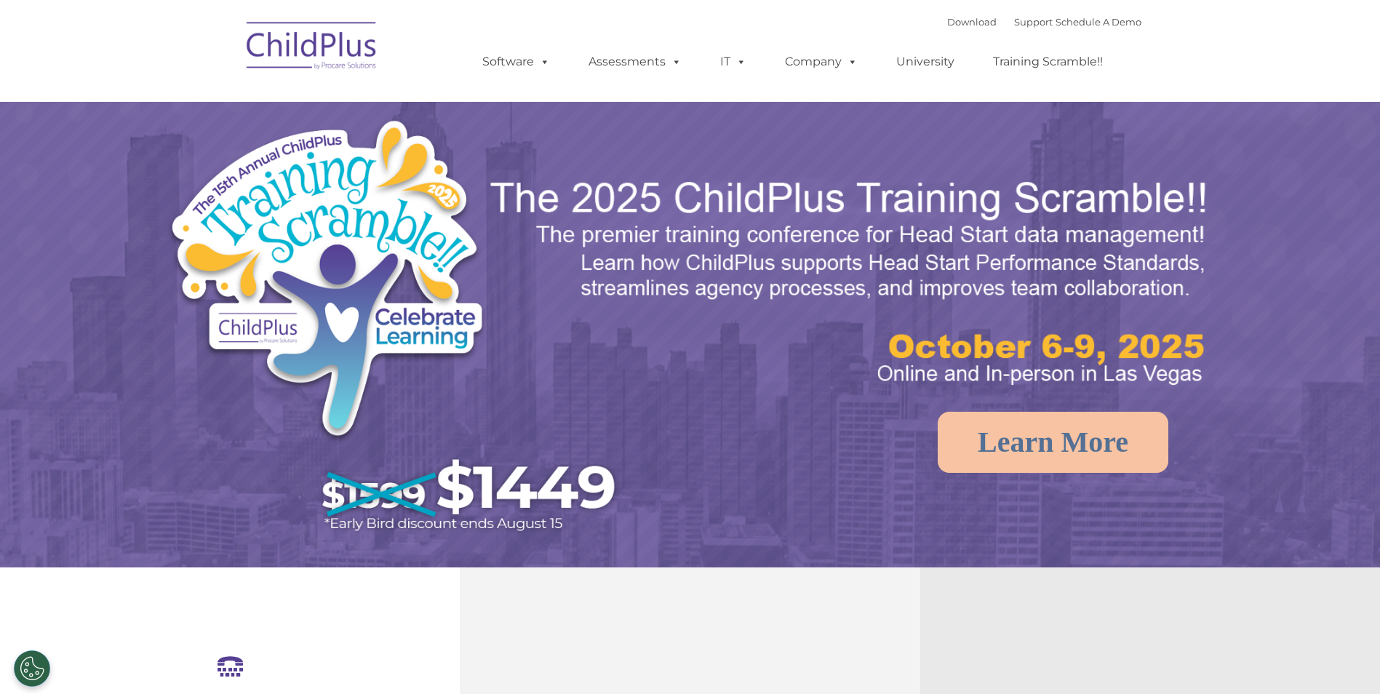  Describe the element at coordinates (516, 62) in the screenshot. I see `a: Software` at that location.